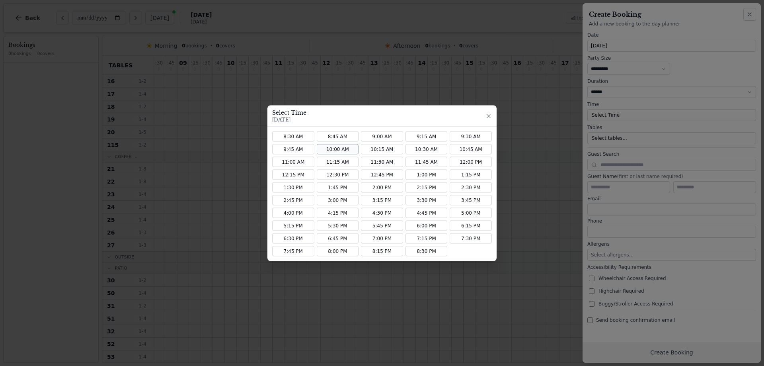 The width and height of the screenshot is (764, 366). What do you see at coordinates (382, 213) in the screenshot?
I see `button: 4:30 PM` at bounding box center [382, 213].